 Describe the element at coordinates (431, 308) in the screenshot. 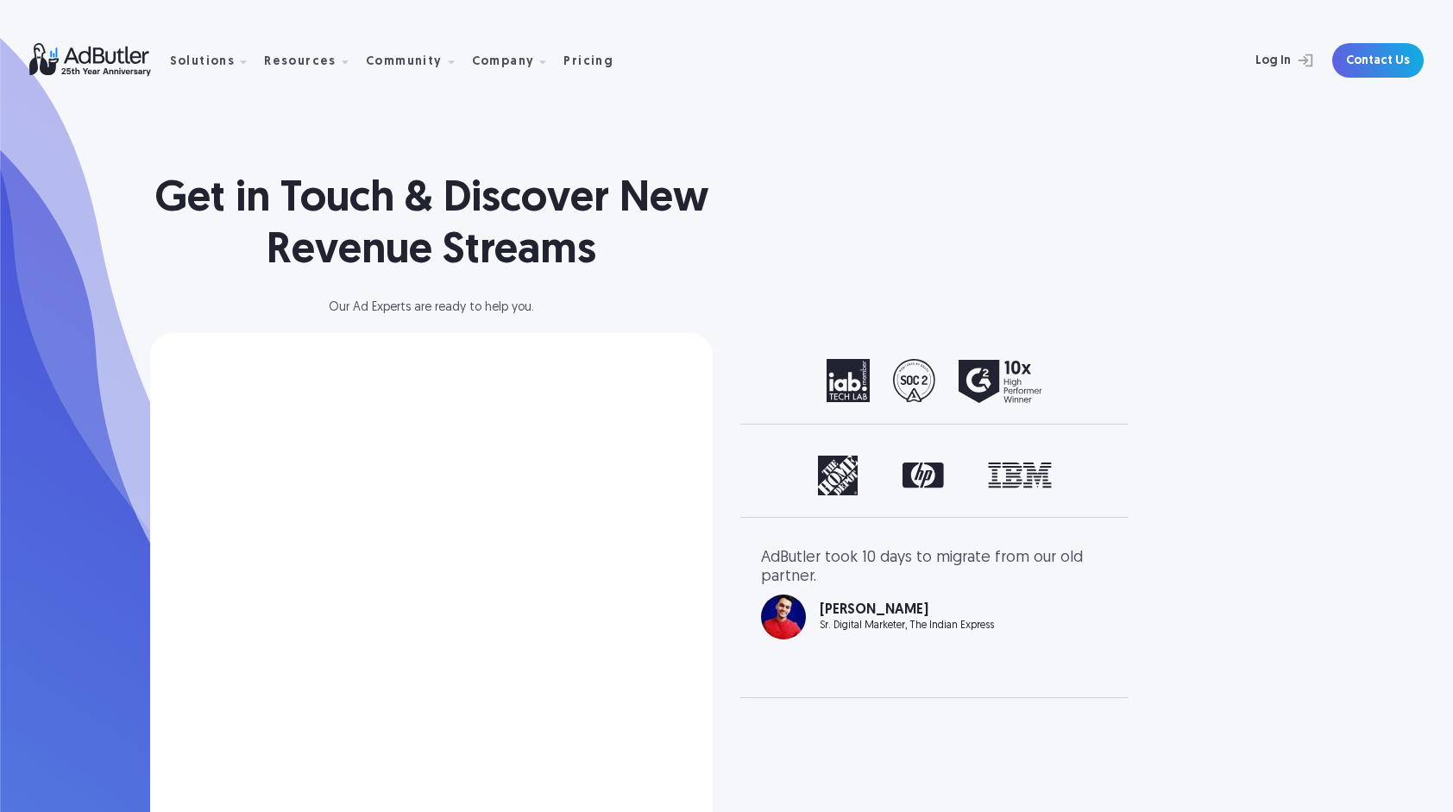

I see `div: Our Ad Experts are ready to help you.` at that location.